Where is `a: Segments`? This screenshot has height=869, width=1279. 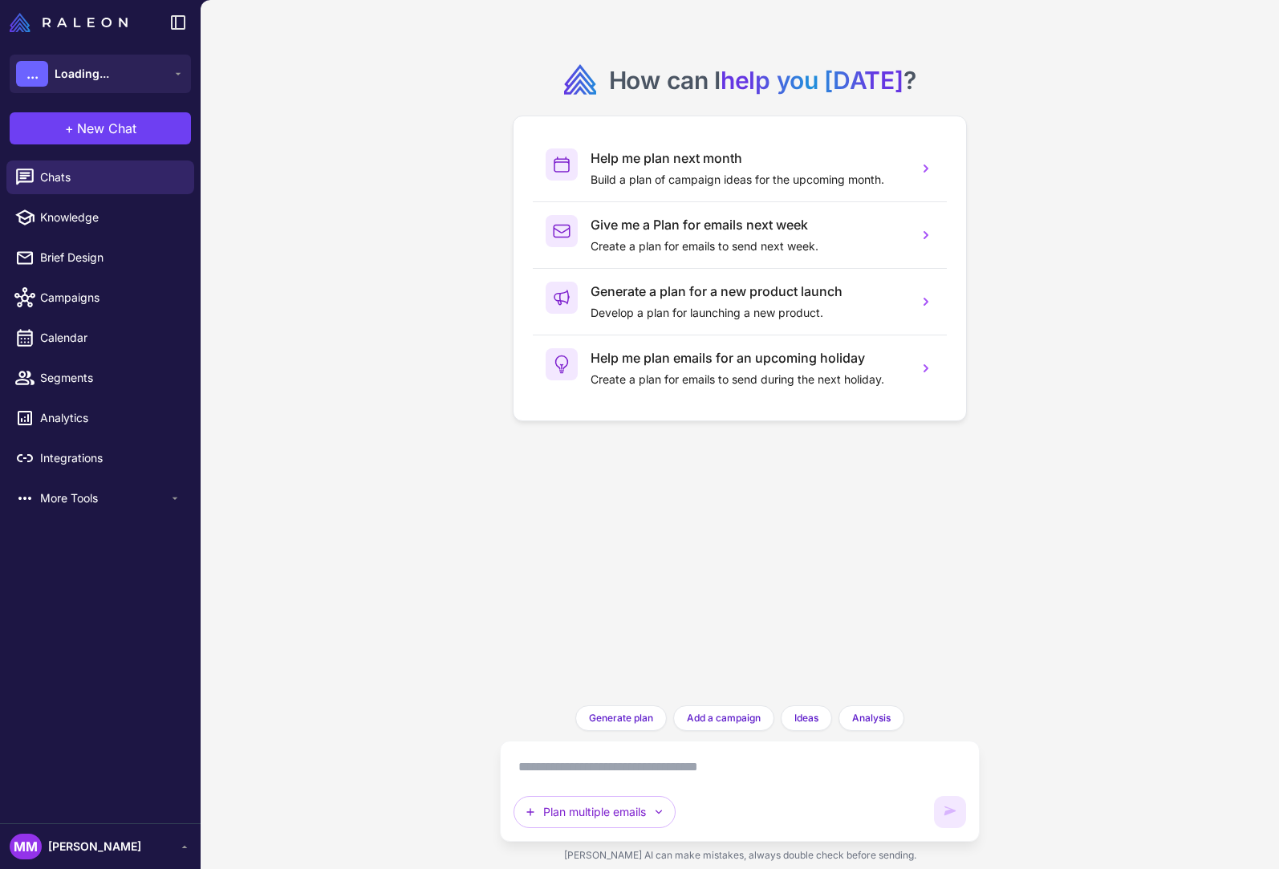
a: Segments is located at coordinates (100, 378).